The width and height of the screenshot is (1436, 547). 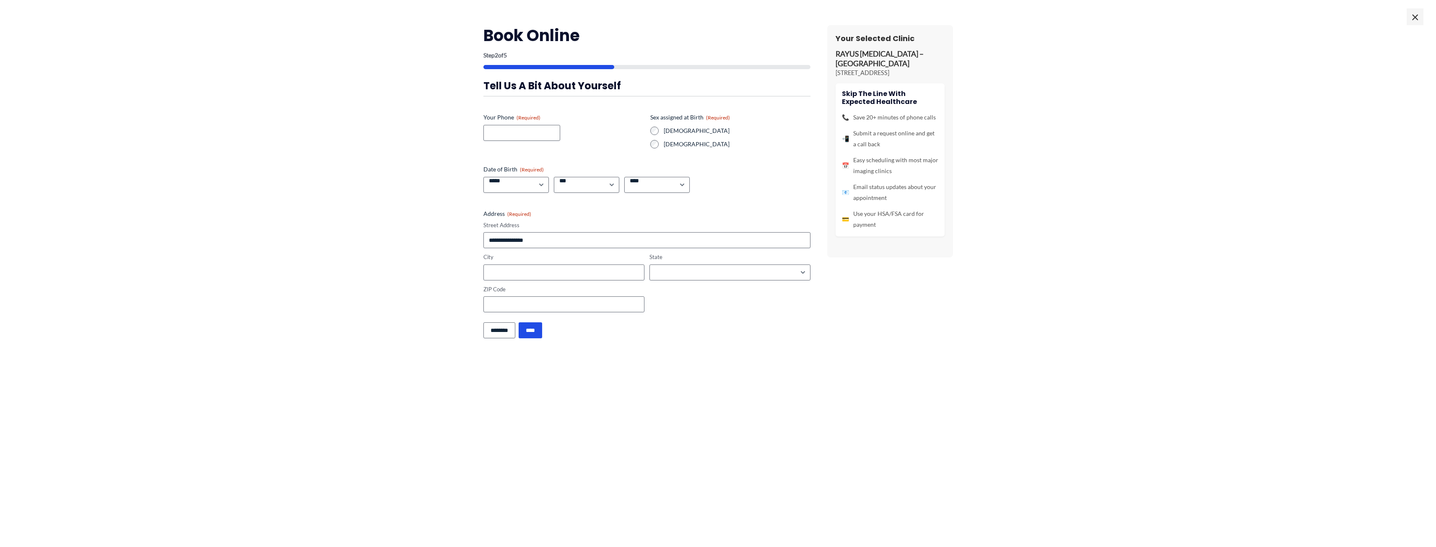 What do you see at coordinates (890, 98) in the screenshot?
I see `h4: Skip the line with Expected Healthcare` at bounding box center [890, 98].